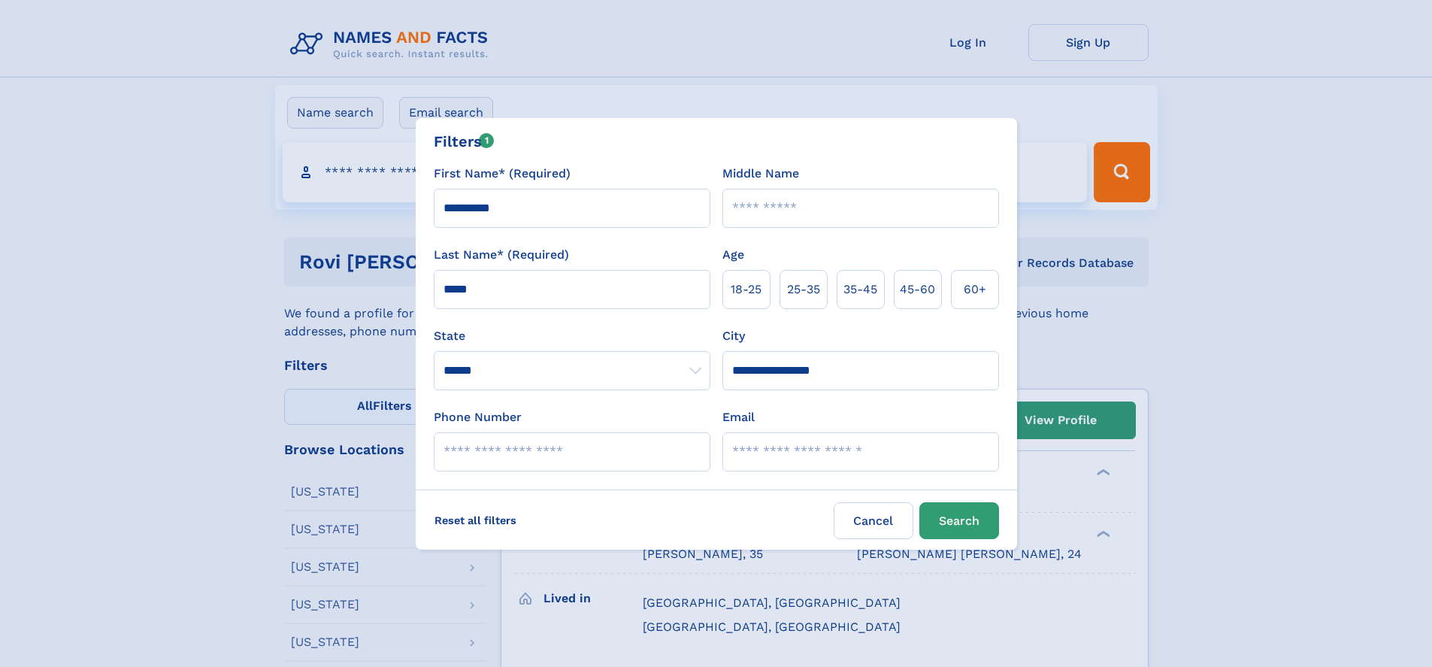 Image resolution: width=1432 pixels, height=667 pixels. What do you see at coordinates (860, 289) in the screenshot?
I see `span: 35‑45` at bounding box center [860, 289].